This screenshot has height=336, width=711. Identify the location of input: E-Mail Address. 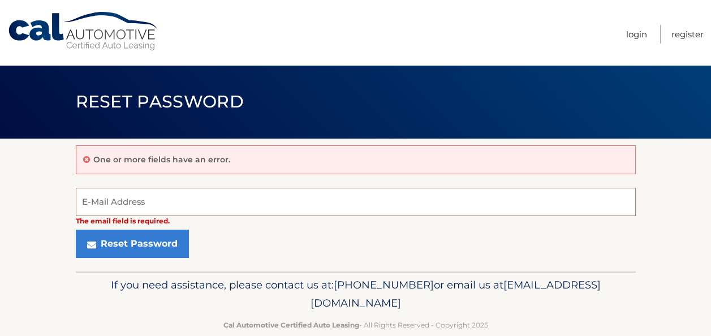
(356, 202).